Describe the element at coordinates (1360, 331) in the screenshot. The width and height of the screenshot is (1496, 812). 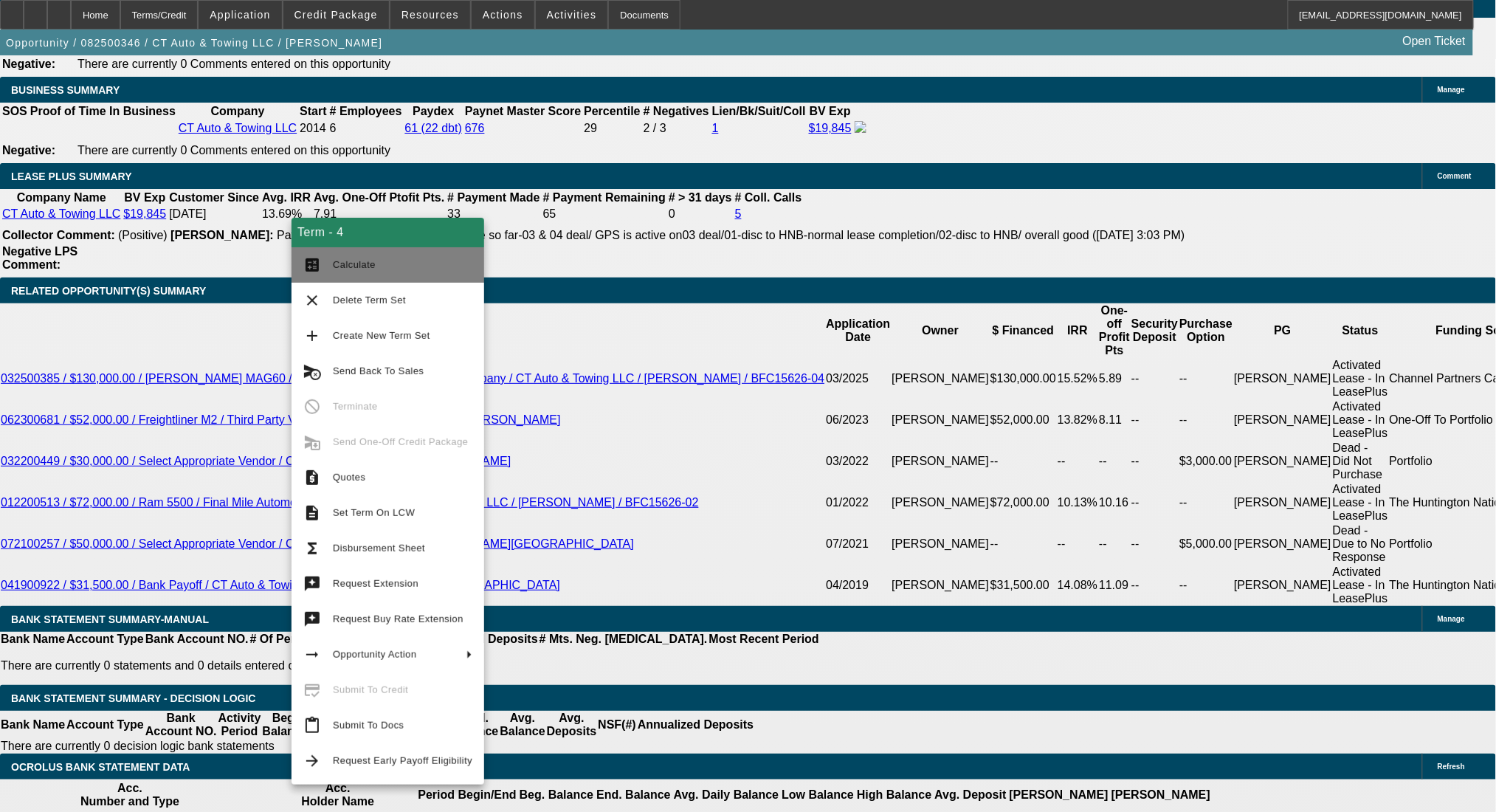
I see `th: Status` at that location.